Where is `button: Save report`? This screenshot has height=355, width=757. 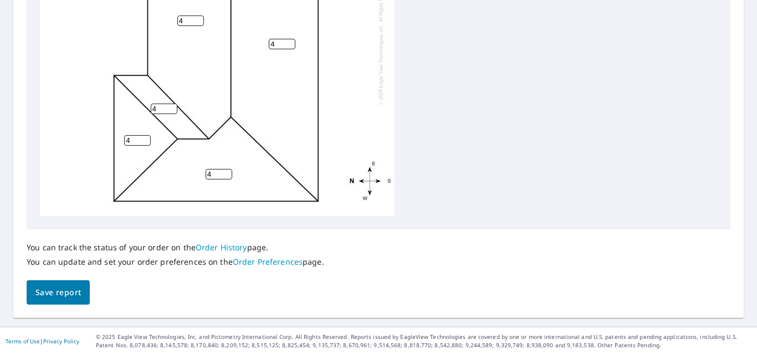 button: Save report is located at coordinates (58, 293).